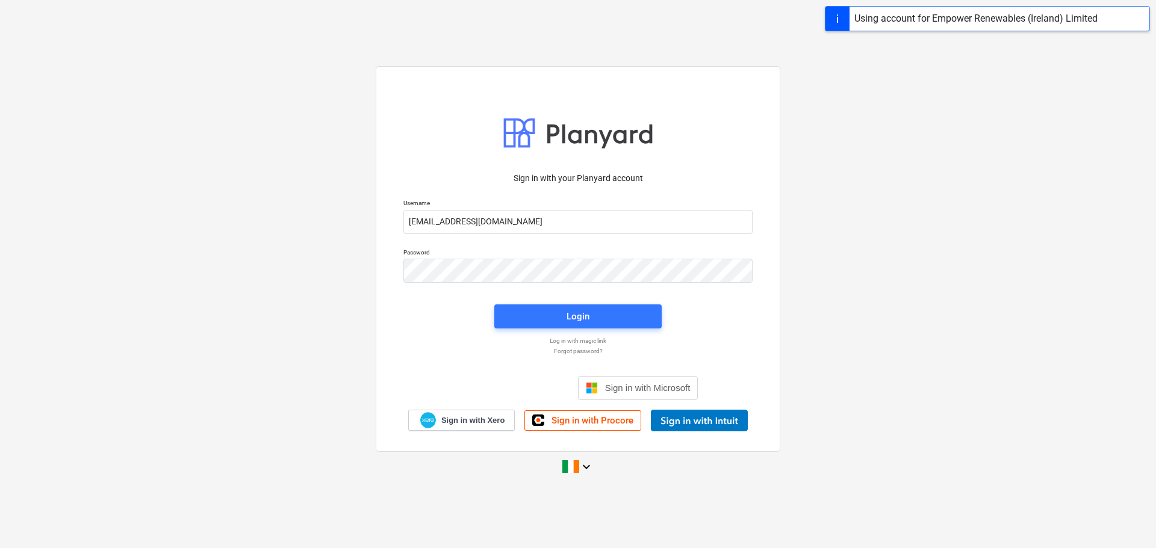  What do you see at coordinates (578, 222) in the screenshot?
I see `input: Username` at bounding box center [578, 222].